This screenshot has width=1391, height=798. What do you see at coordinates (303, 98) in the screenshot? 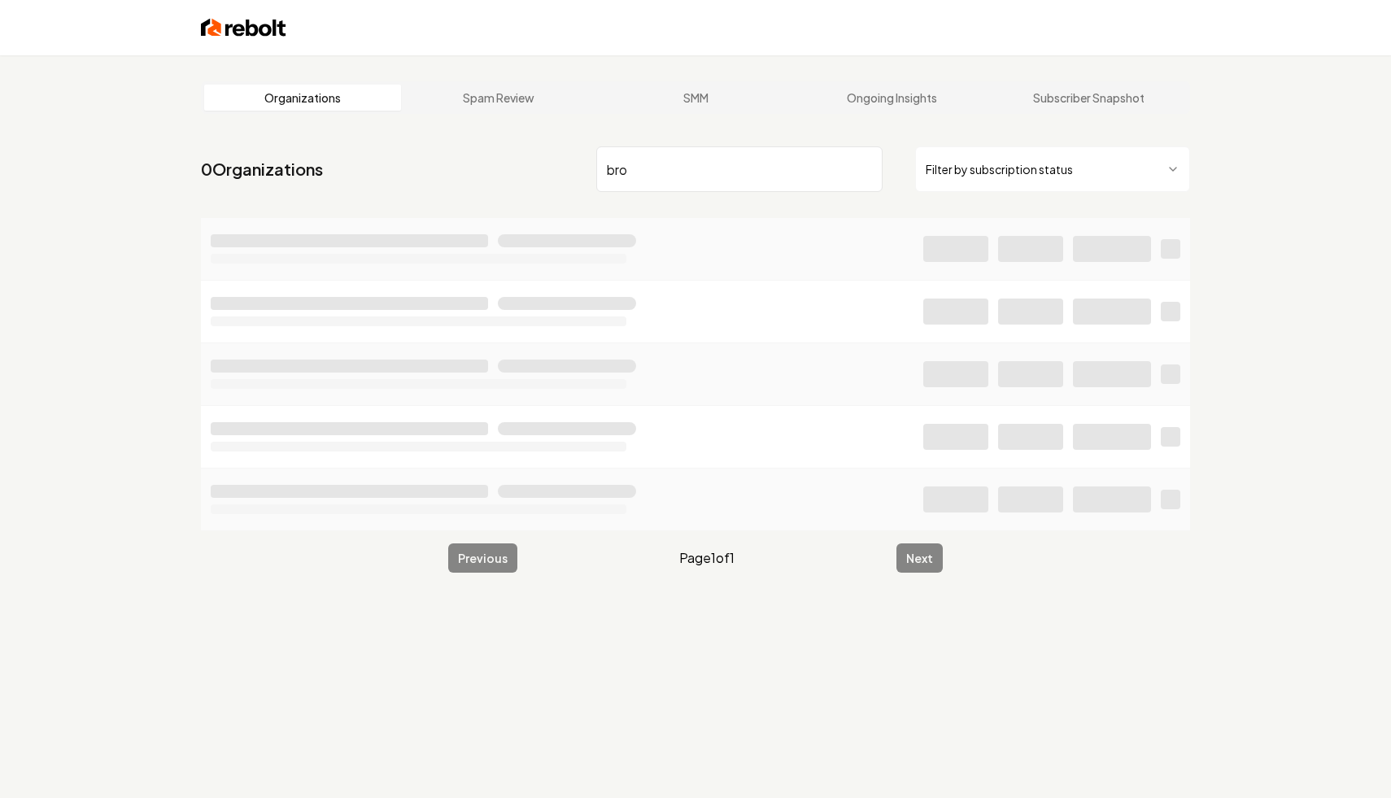
I see `a: Organizations` at bounding box center [303, 98].